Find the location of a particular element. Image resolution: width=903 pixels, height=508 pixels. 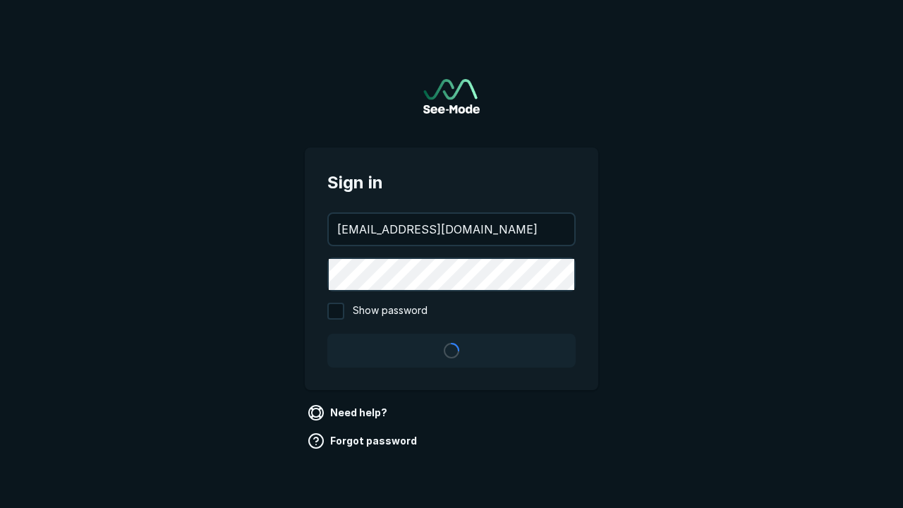

span: Sign in is located at coordinates (451, 183).